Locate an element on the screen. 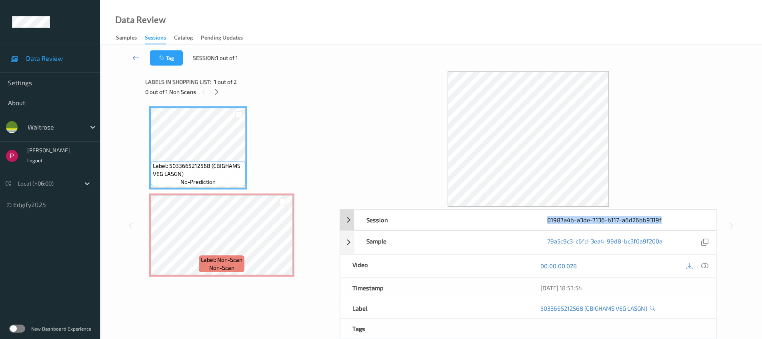 The width and height of the screenshot is (762, 339). button: Tag is located at coordinates (166, 58).